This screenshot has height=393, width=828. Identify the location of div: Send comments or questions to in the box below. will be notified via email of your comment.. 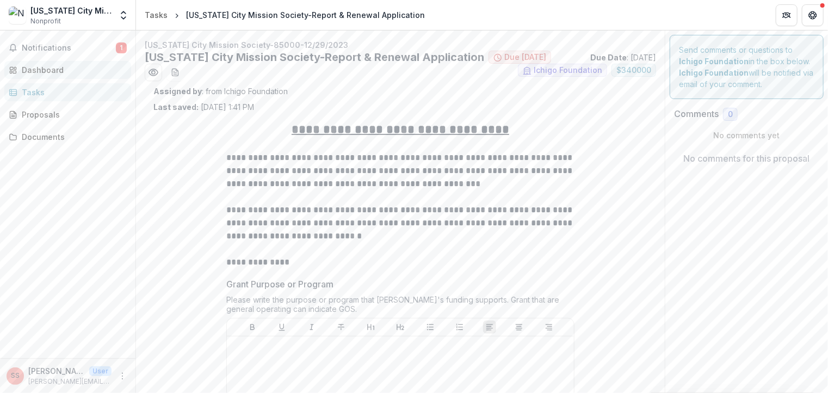
(746, 67).